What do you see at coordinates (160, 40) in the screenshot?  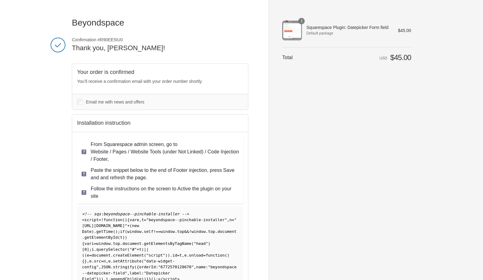 I see `span: Confirmation #R90EE5IU0` at bounding box center [160, 40].